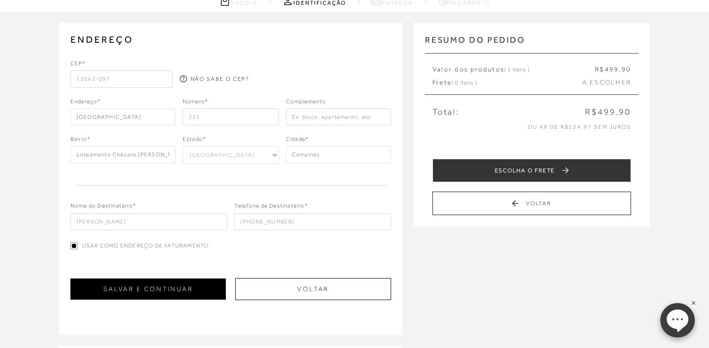 This screenshot has width=709, height=348. Describe the element at coordinates (464, 83) in the screenshot. I see `span: ( 0 itens )` at that location.